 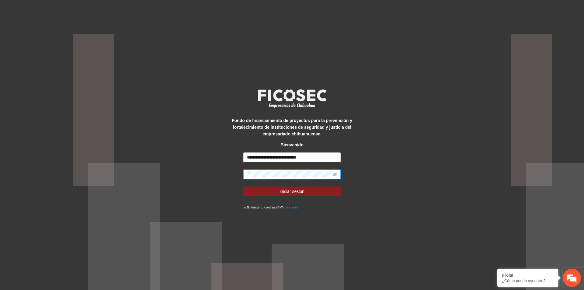 I want to click on div: ¡Hola!, so click(x=528, y=275).